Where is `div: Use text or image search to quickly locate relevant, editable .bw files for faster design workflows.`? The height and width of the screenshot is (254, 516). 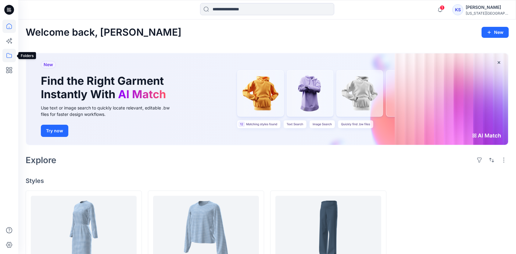 div: Use text or image search to quickly locate relevant, editable .bw files for faster design workflows. is located at coordinates (109, 111).